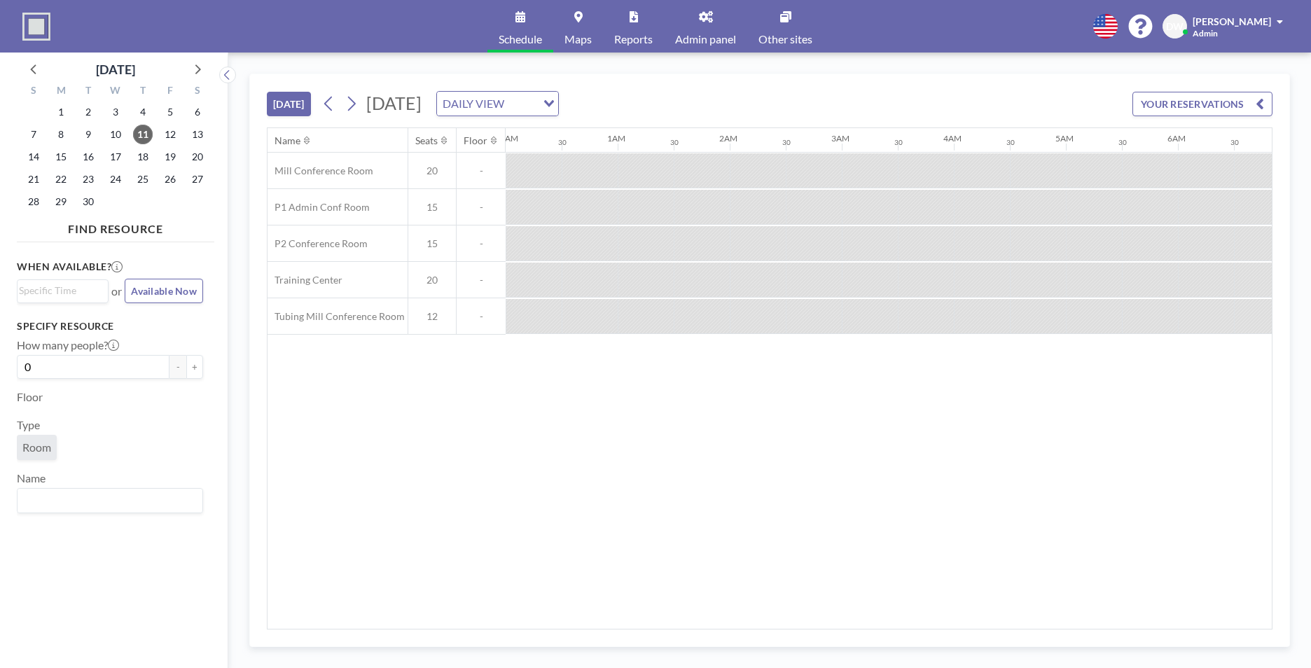  Describe the element at coordinates (116, 226) in the screenshot. I see `h4: FIND RESOURCE` at that location.